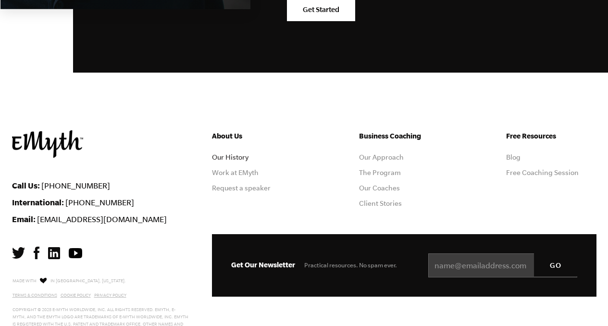  I want to click on img: LinkedIn, so click(54, 253).